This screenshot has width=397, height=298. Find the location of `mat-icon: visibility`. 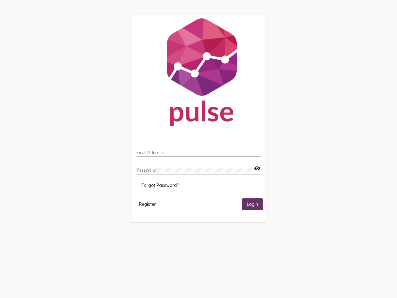

mat-icon: visibility is located at coordinates (257, 168).